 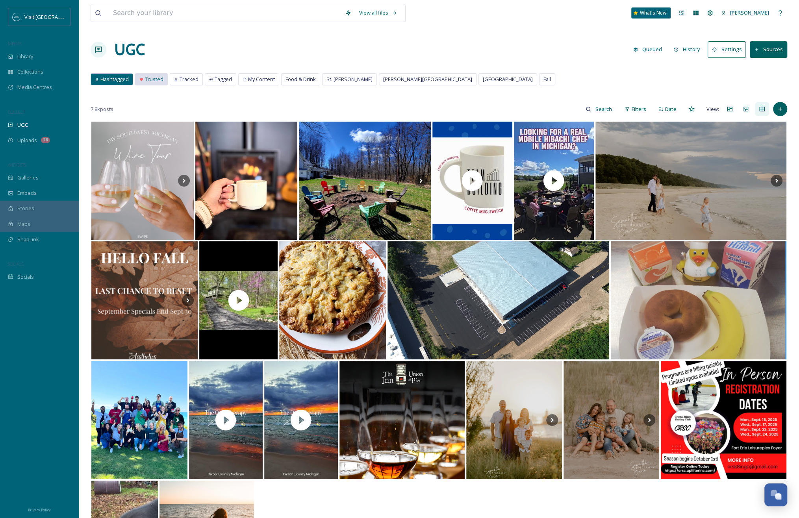 What do you see at coordinates (15, 43) in the screenshot?
I see `span: MEDIA` at bounding box center [15, 43].